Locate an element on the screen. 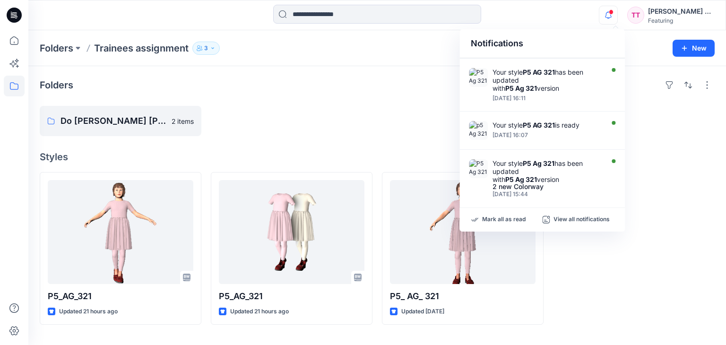  div: Friday, August 29, 2025 16:11 is located at coordinates (547, 98).